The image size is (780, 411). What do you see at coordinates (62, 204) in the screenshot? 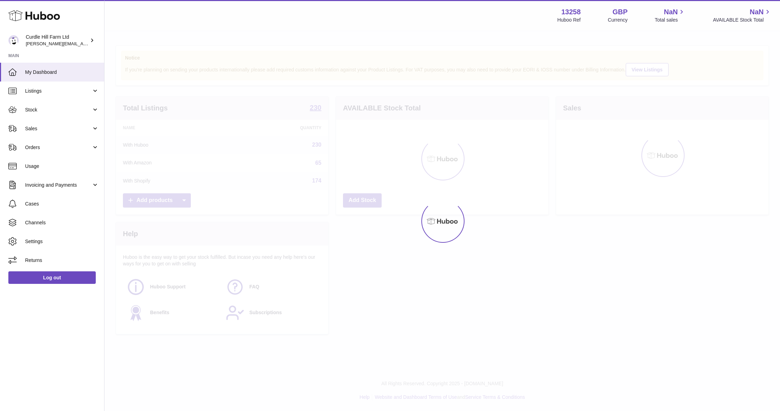
I see `span: Cases` at bounding box center [62, 204].